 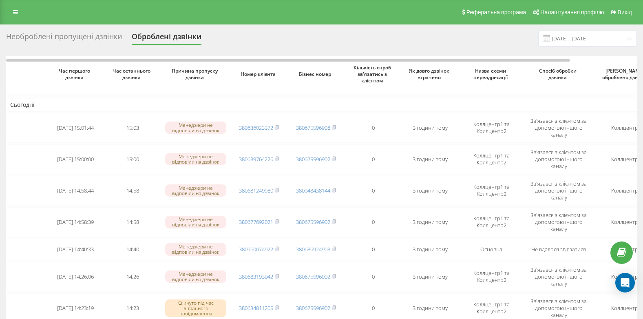 What do you see at coordinates (133, 74) in the screenshot?
I see `span: Час останнього дзвінка` at bounding box center [133, 74].